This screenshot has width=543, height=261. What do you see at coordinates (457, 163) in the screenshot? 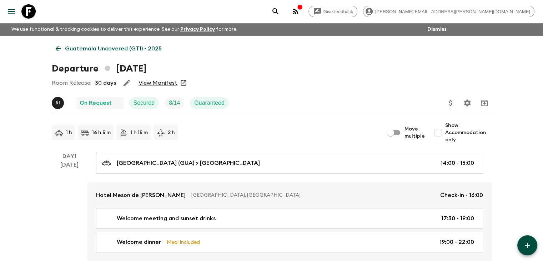
I see `p: 14:00 - 15:00` at bounding box center [457, 163].